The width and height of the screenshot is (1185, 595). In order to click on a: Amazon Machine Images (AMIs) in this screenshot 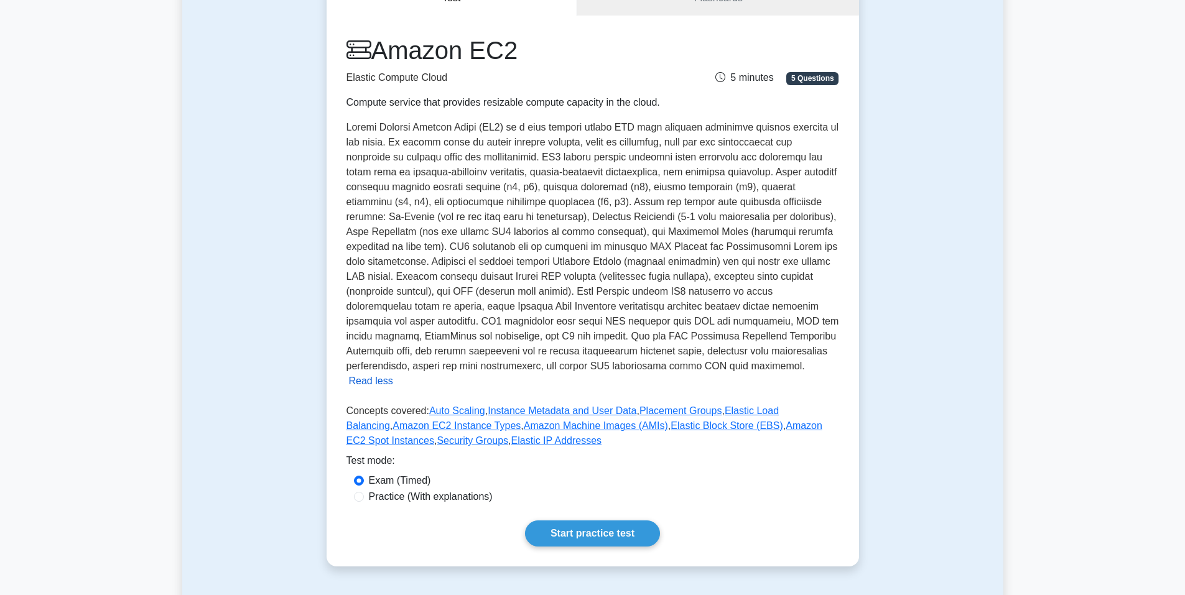, I will do `click(596, 425)`.